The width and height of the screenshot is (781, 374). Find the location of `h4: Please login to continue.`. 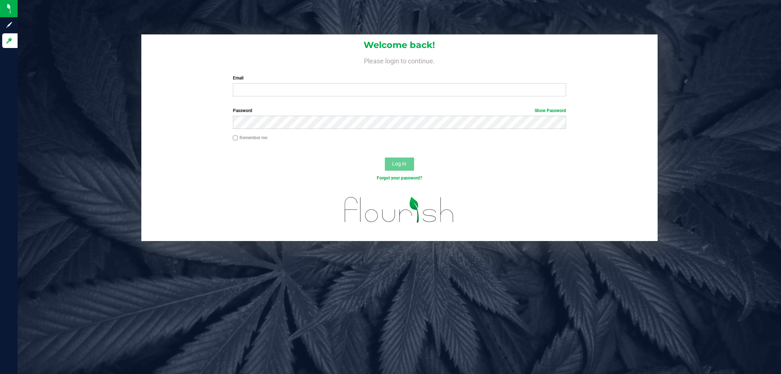

h4: Please login to continue. is located at coordinates (400, 60).